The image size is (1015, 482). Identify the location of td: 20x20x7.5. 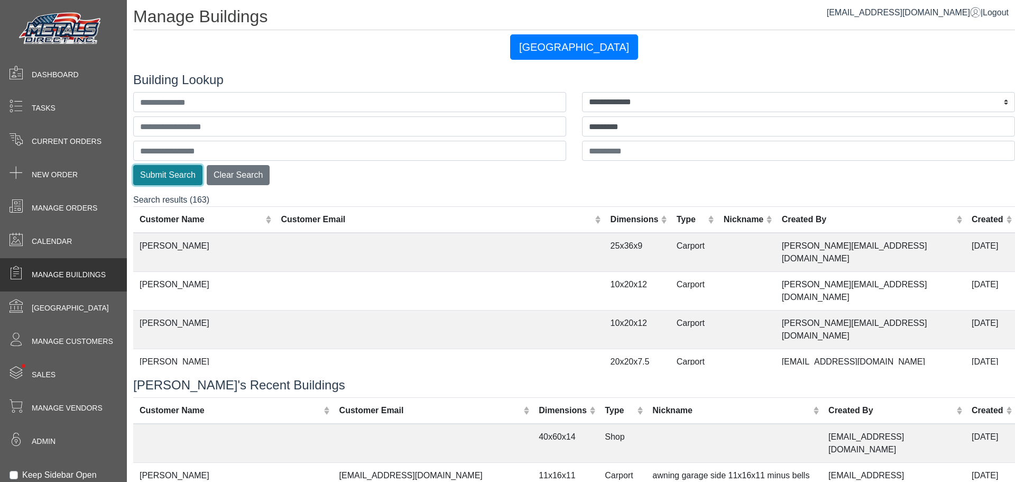
(637, 362).